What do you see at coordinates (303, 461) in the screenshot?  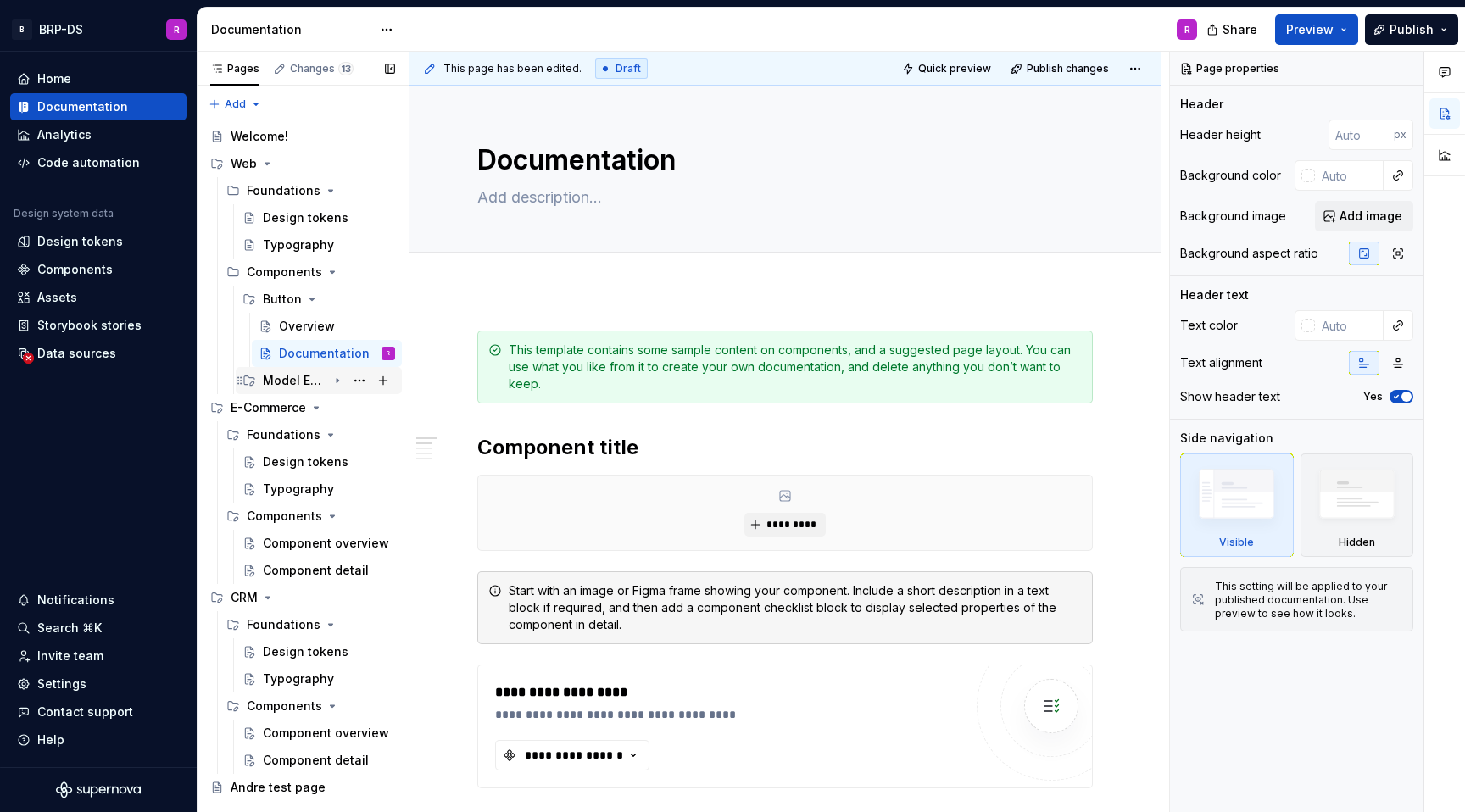 I see `div: Page tree` at bounding box center [303, 461].